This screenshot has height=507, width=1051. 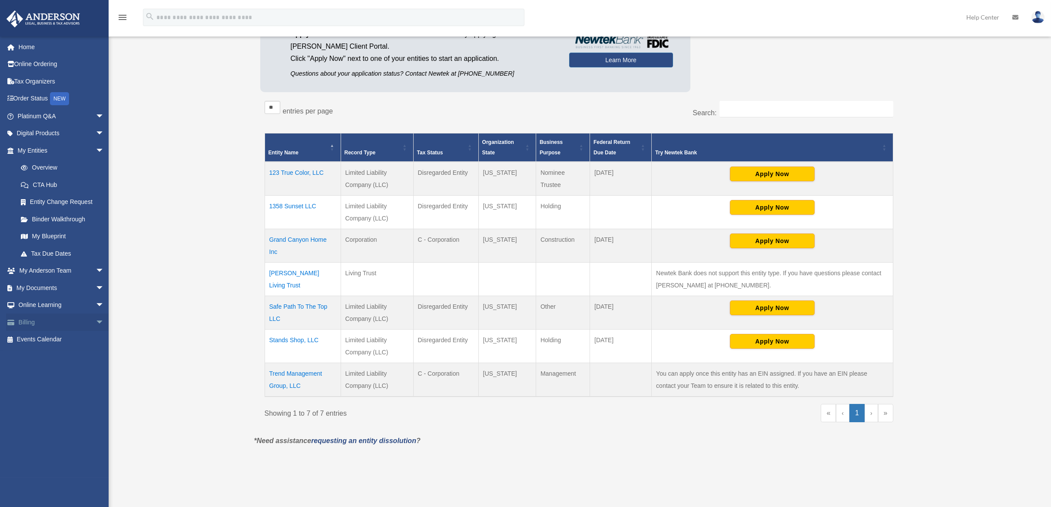 What do you see at coordinates (772, 147) in the screenshot?
I see `th: Try Newtek Bank : Activate to sort` at bounding box center [772, 147].